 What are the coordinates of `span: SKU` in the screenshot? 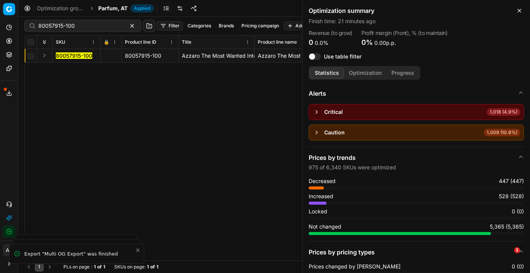 It's located at (60, 42).